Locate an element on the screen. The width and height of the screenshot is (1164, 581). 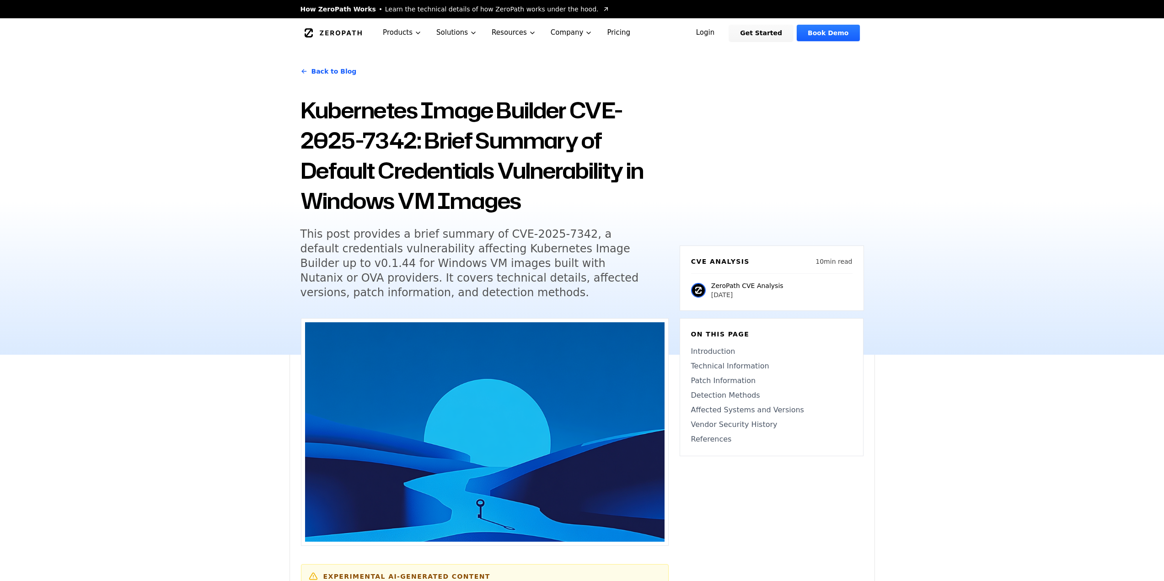
button: Company is located at coordinates (572, 32).